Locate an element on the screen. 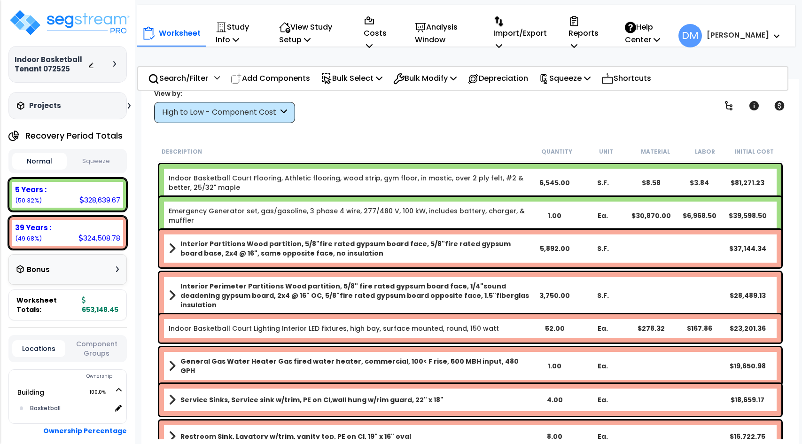 This screenshot has height=444, width=802. h4: Recovery Period Totals is located at coordinates (74, 136).